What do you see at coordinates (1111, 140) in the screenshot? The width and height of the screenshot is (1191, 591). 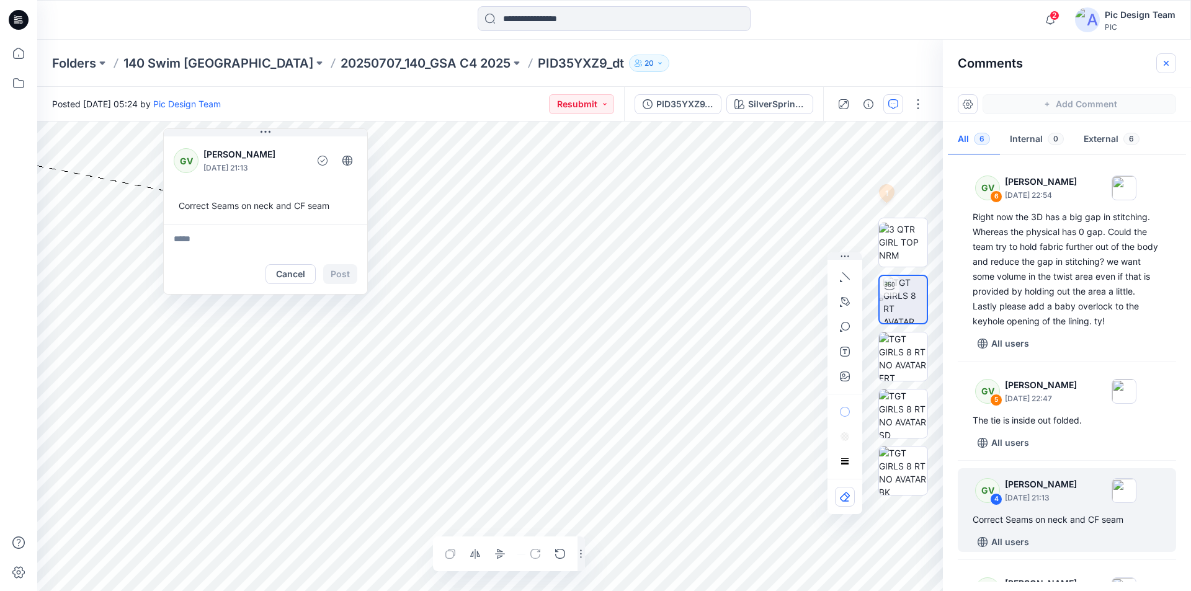 I see `button: External` at bounding box center [1111, 140].